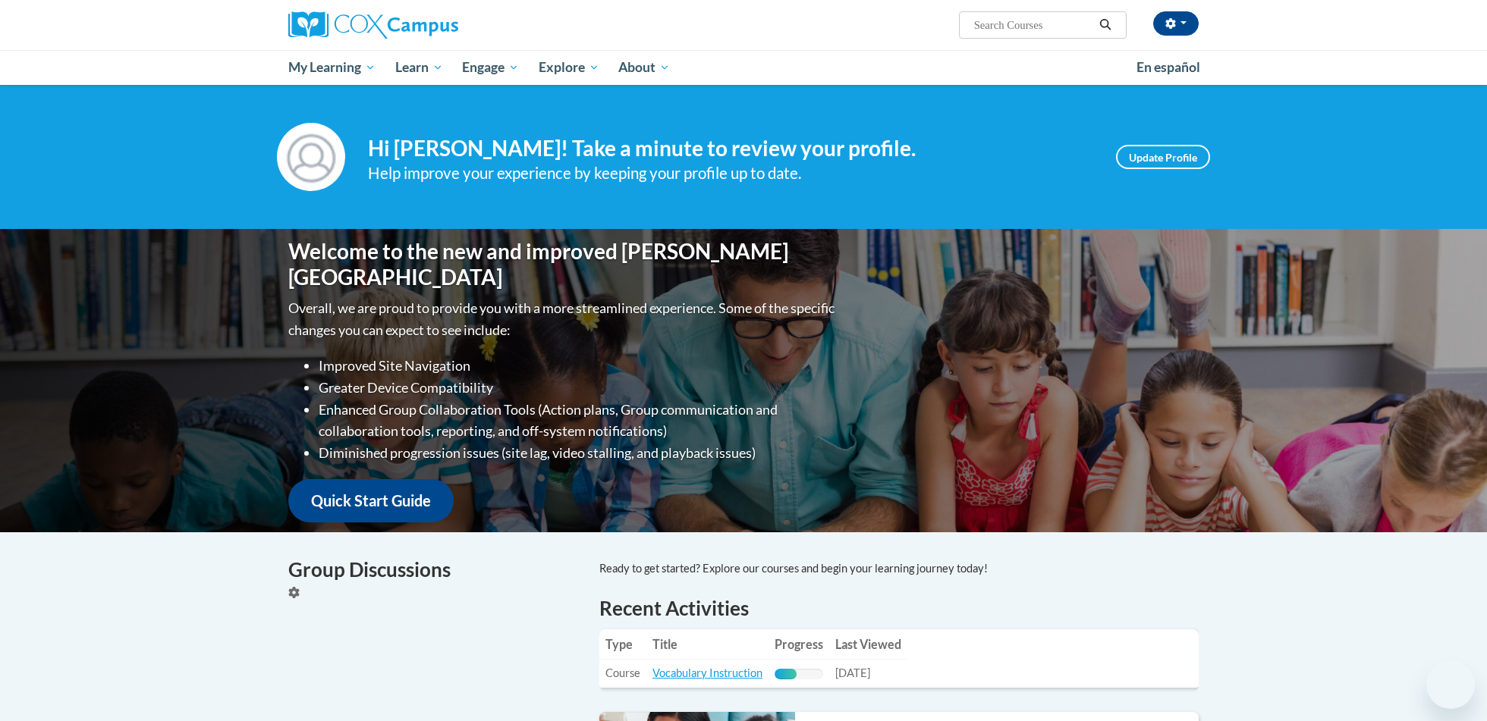 This screenshot has height=721, width=1487. Describe the element at coordinates (623, 645) in the screenshot. I see `th: Type` at that location.